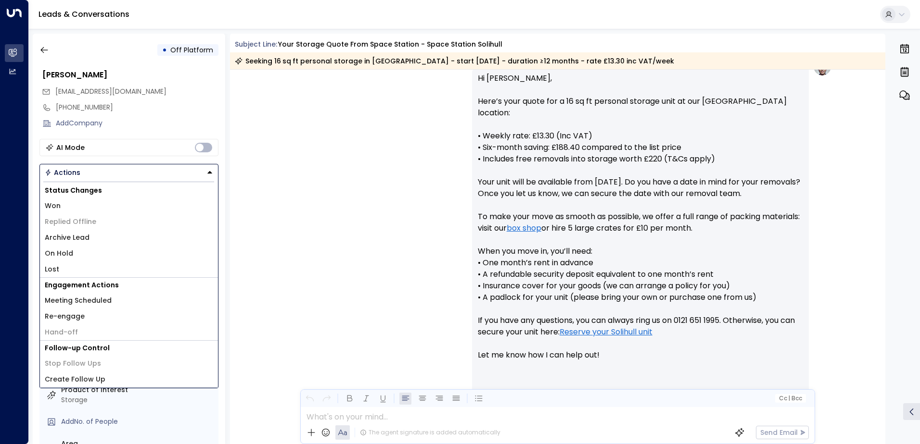  I want to click on span: Won, so click(52, 206).